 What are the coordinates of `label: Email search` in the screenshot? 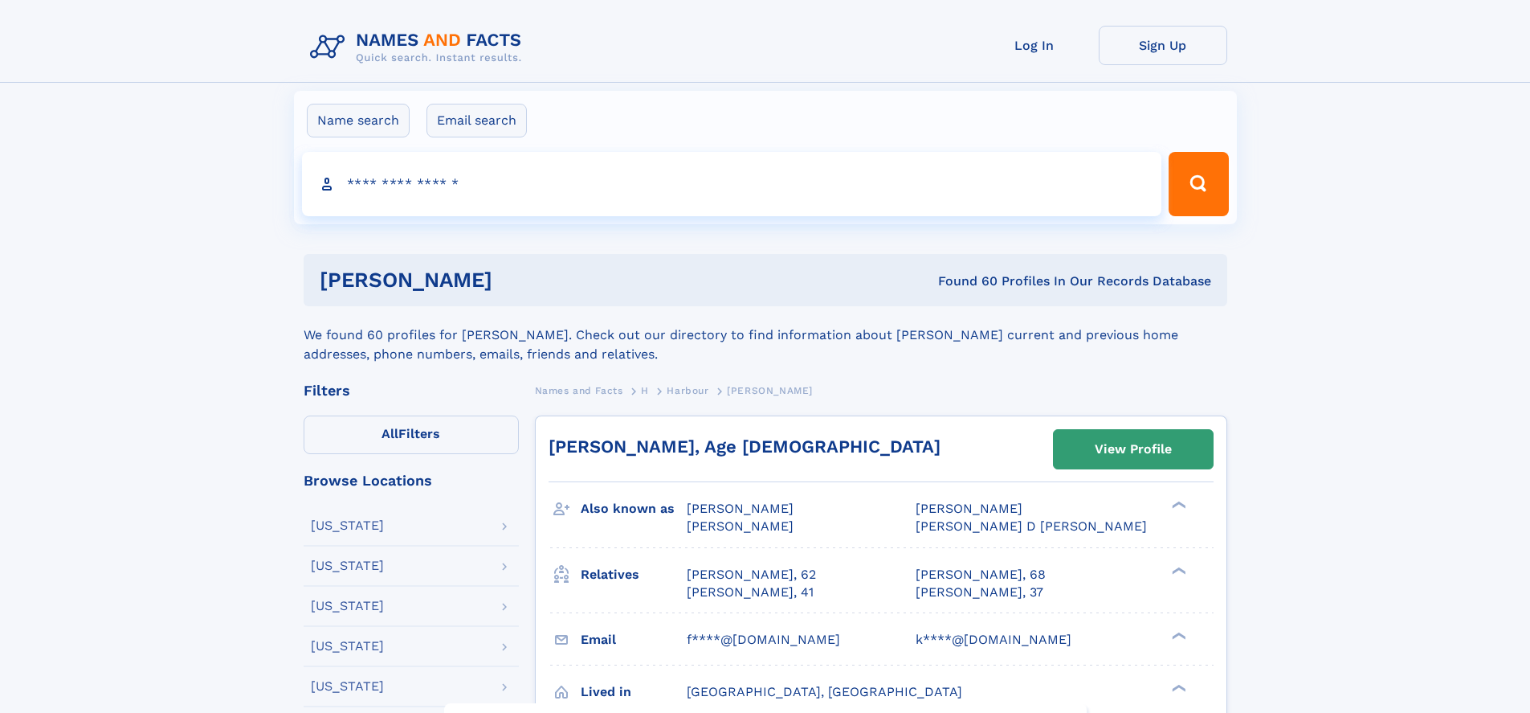 It's located at (476, 121).